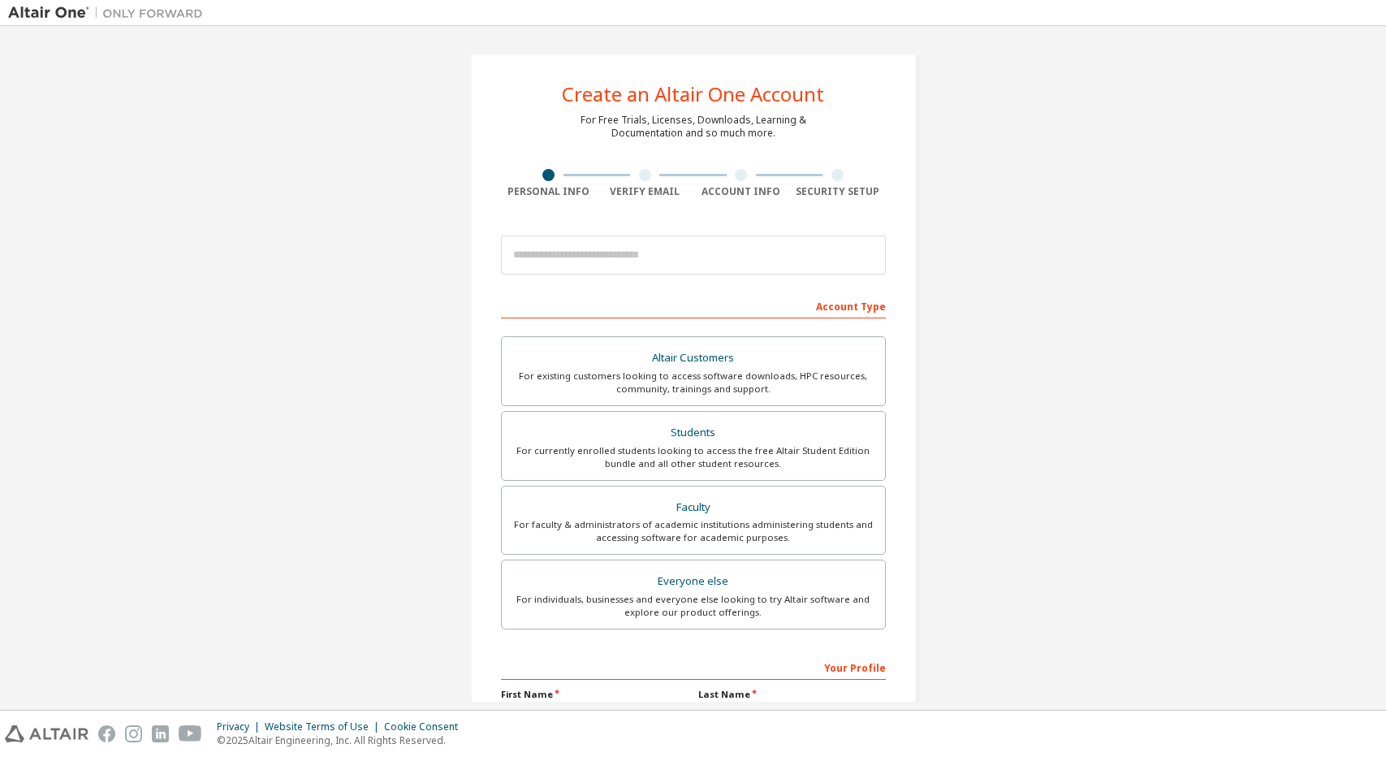 The width and height of the screenshot is (1386, 757). Describe the element at coordinates (46, 733) in the screenshot. I see `img: altair_logo.svg` at that location.